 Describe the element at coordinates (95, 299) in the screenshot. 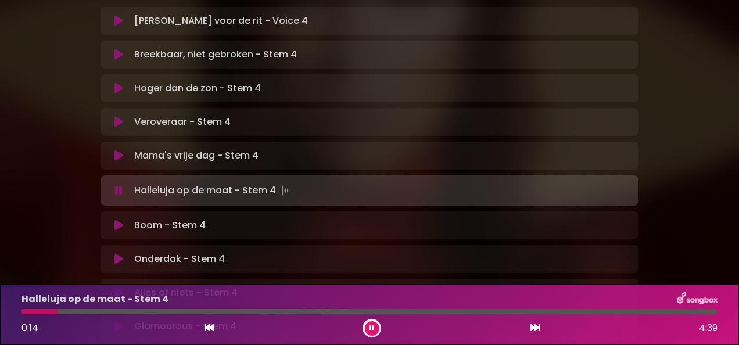

I see `p: Halleluja op de maat - Stem 4` at that location.